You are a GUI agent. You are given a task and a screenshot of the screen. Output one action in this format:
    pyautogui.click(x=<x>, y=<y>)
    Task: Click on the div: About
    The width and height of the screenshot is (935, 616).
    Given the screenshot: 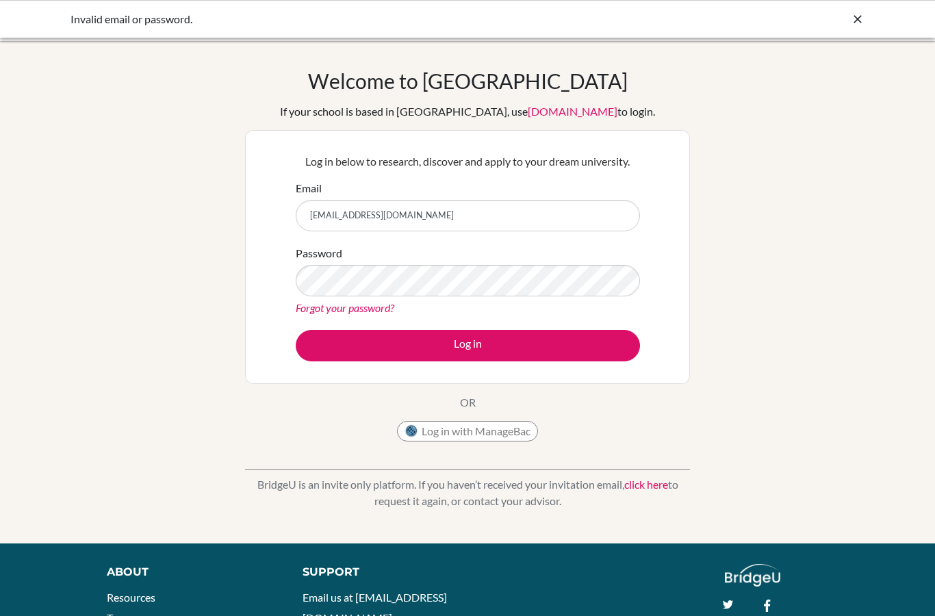 What is the action you would take?
    pyautogui.click(x=189, y=572)
    